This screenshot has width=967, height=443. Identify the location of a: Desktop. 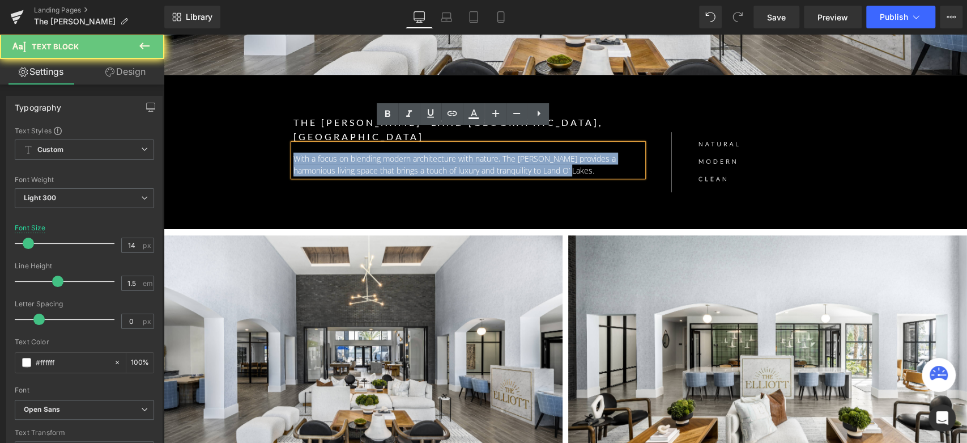
(419, 17).